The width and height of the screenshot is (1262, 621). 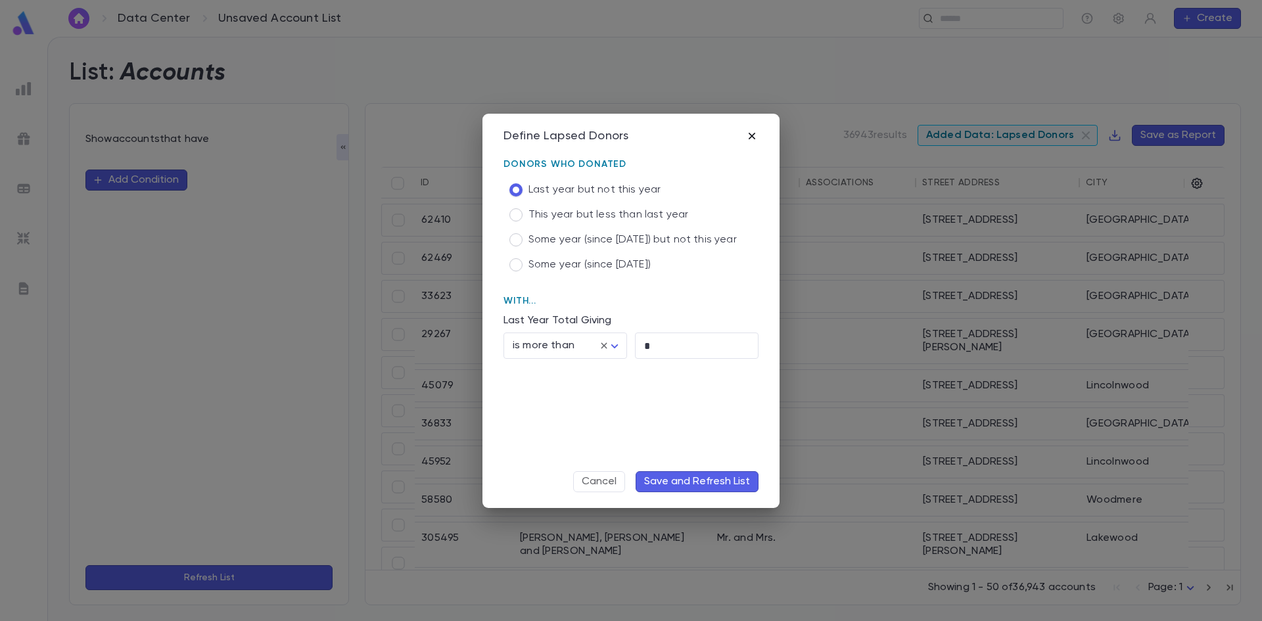 I want to click on p: Donors Who Donated, so click(x=631, y=164).